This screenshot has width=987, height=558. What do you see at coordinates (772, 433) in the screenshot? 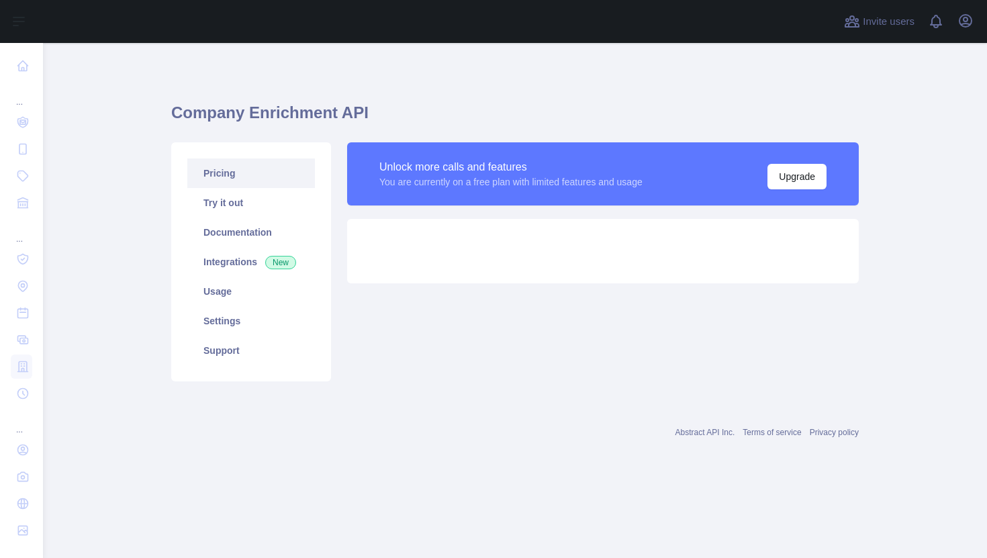
I see `a: Terms of service` at bounding box center [772, 433].